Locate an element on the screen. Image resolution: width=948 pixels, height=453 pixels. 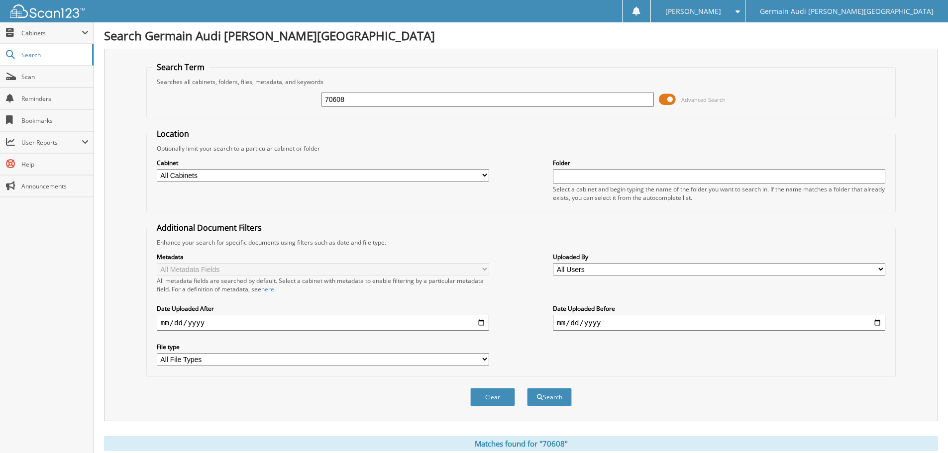
label: File type is located at coordinates (323, 347).